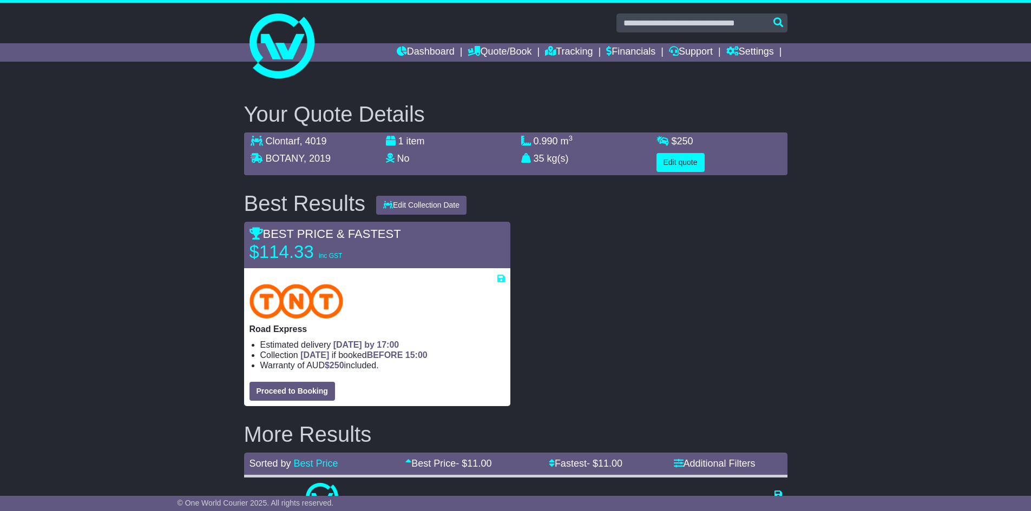  I want to click on span: m, so click(566, 141).